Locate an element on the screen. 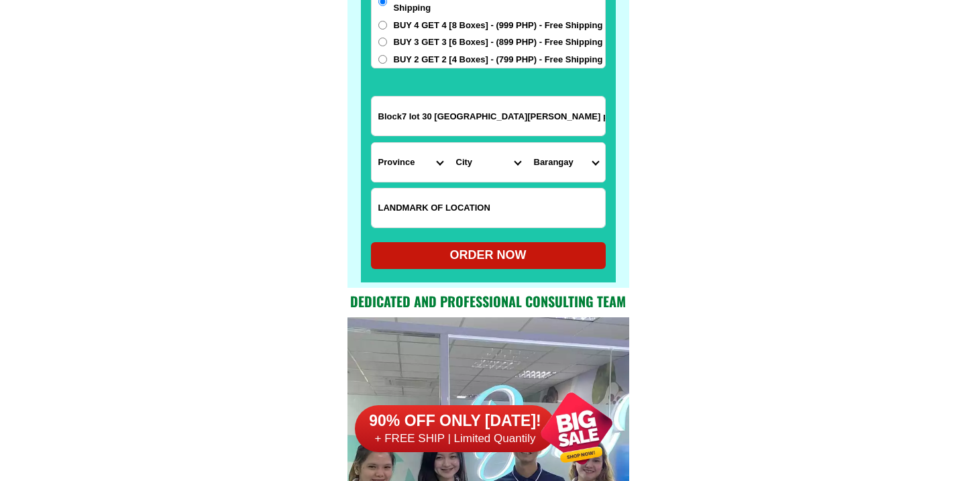 The height and width of the screenshot is (481, 976). h2: Dedicated and professional consulting team is located at coordinates (488, 301).